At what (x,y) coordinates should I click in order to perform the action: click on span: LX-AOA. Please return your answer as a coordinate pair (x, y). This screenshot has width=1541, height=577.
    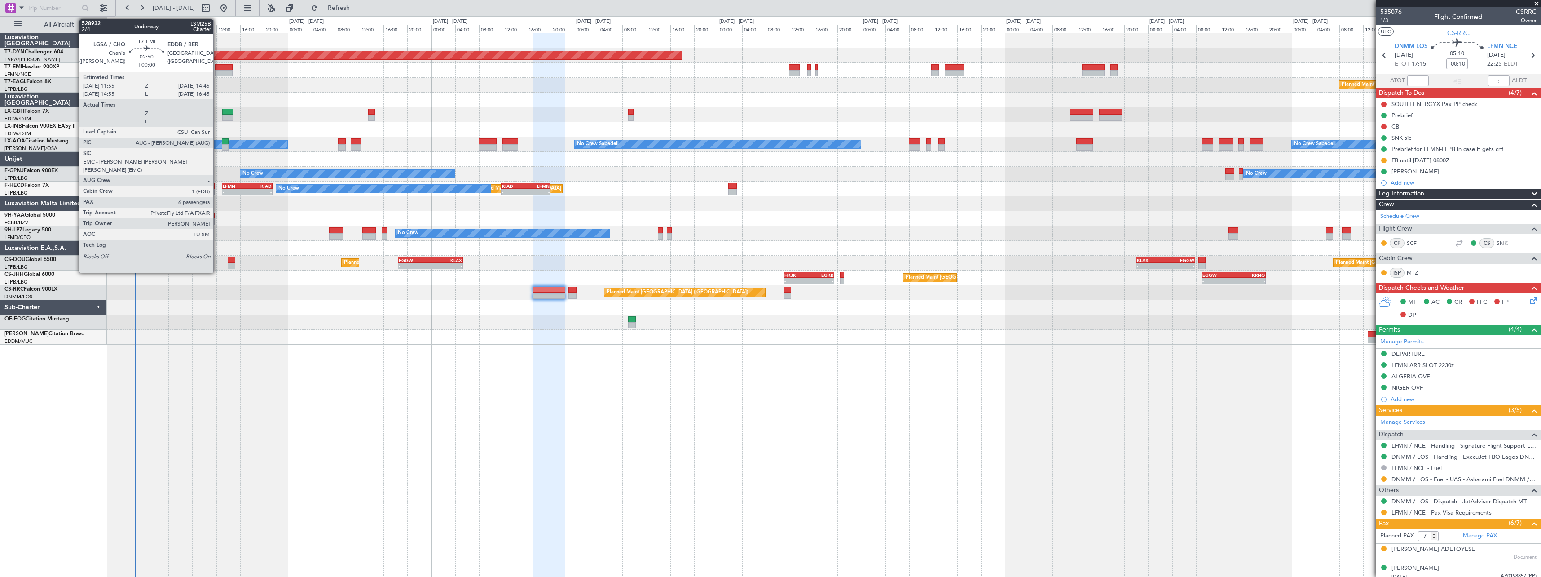
    Looking at the image, I should click on (15, 141).